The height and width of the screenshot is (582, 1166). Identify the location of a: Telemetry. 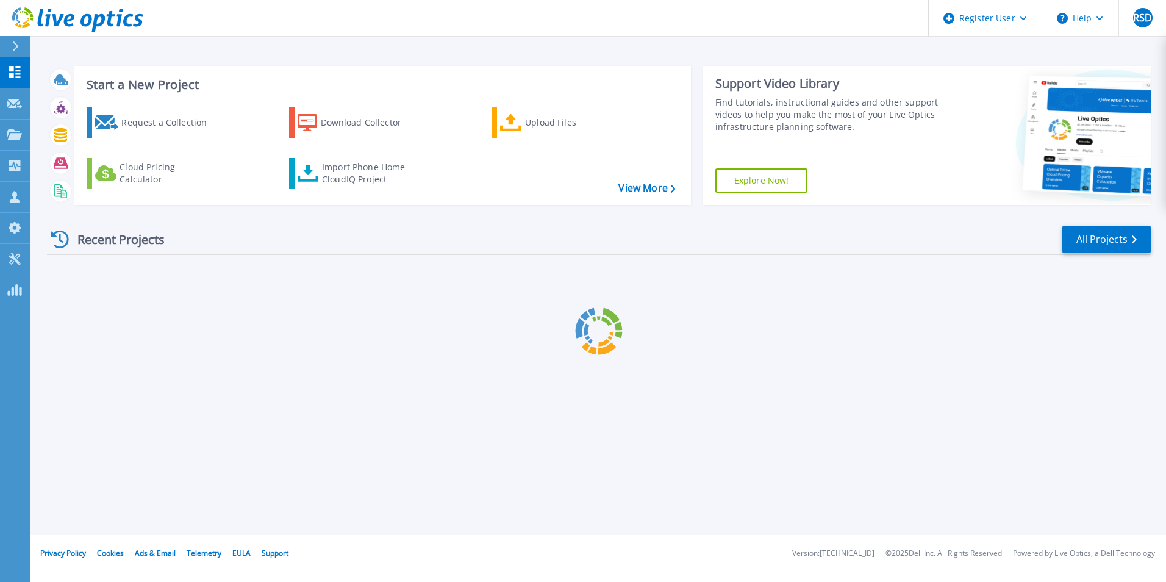
(204, 552).